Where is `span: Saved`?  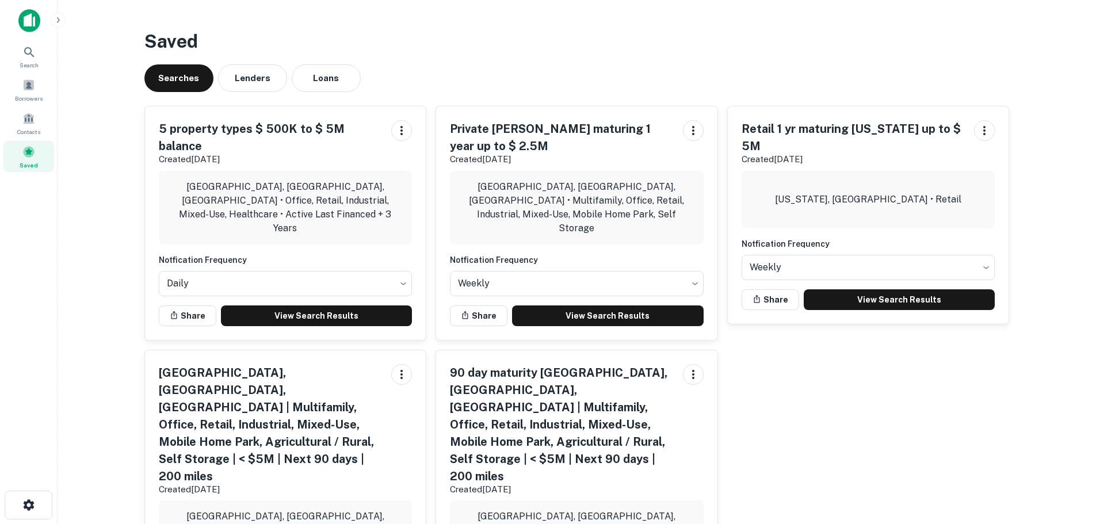 span: Saved is located at coordinates (29, 165).